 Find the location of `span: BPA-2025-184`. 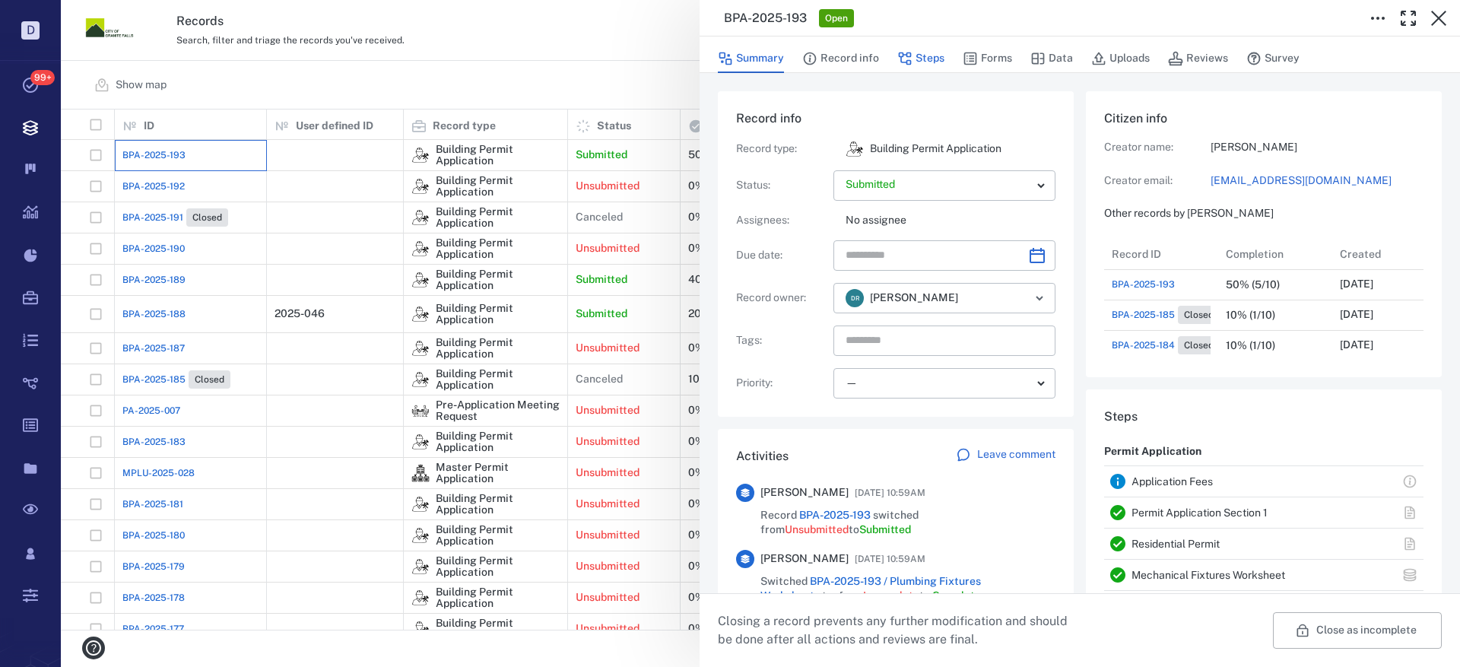

span: BPA-2025-184 is located at coordinates (1143, 345).